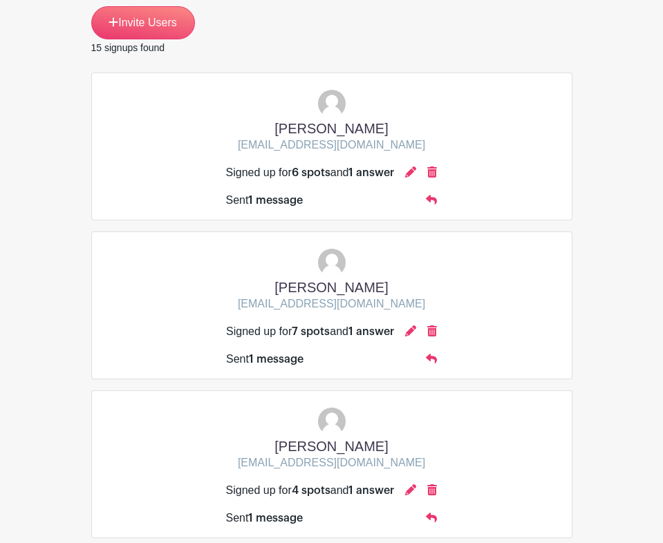 This screenshot has height=543, width=663. What do you see at coordinates (311, 173) in the screenshot?
I see `span: 6 spots` at bounding box center [311, 173].